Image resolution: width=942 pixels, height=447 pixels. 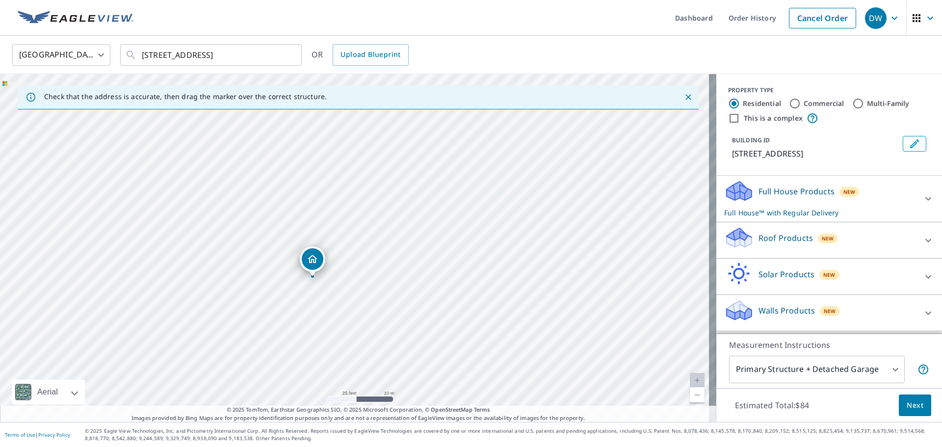 I want to click on a: Privacy Policy, so click(x=54, y=435).